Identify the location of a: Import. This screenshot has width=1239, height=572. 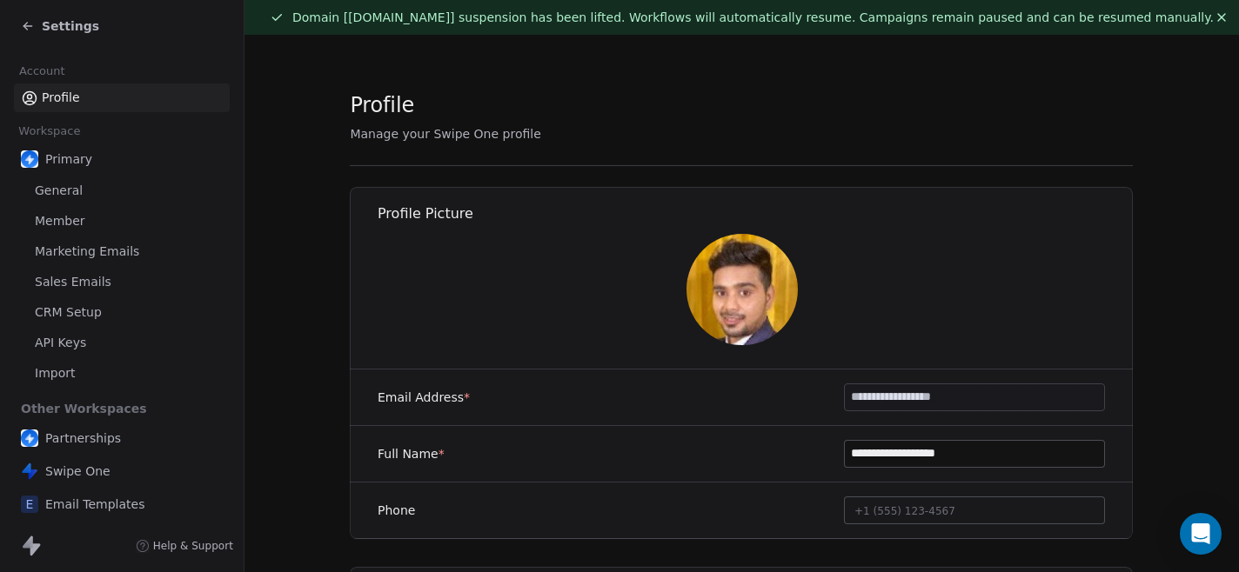
(122, 373).